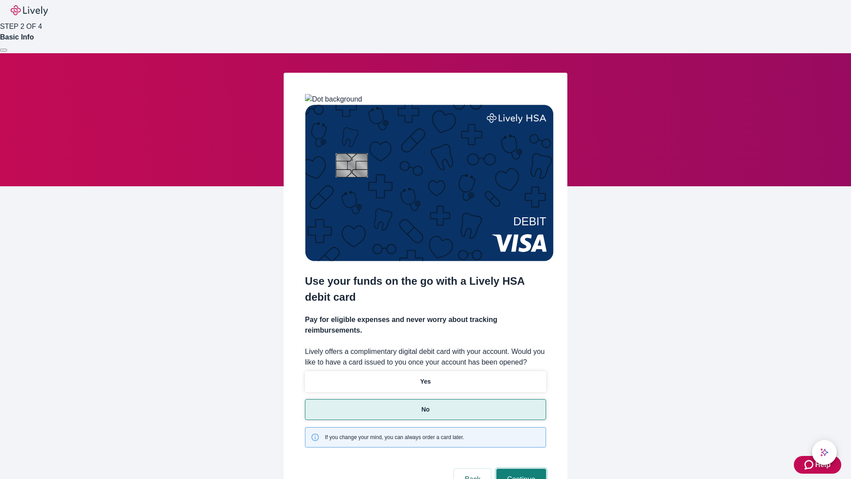  What do you see at coordinates (818, 465) in the screenshot?
I see `button: Zendesk support iconHelp` at bounding box center [818, 465].